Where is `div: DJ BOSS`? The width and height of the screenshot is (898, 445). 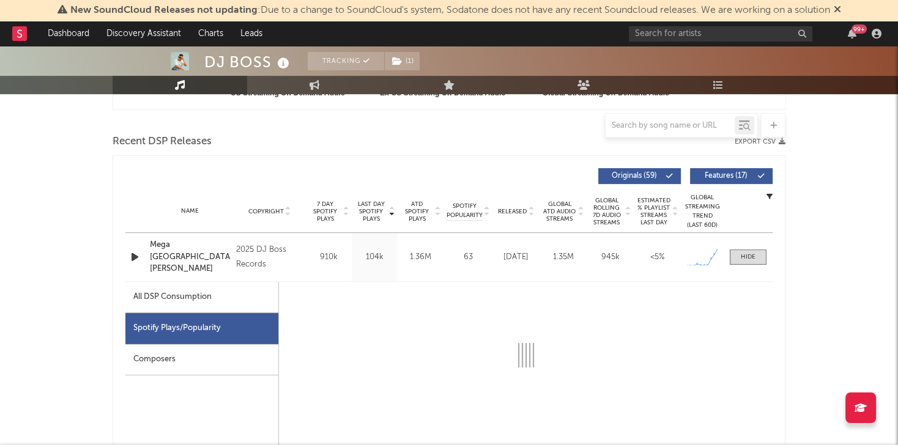
div: DJ BOSS is located at coordinates (248, 62).